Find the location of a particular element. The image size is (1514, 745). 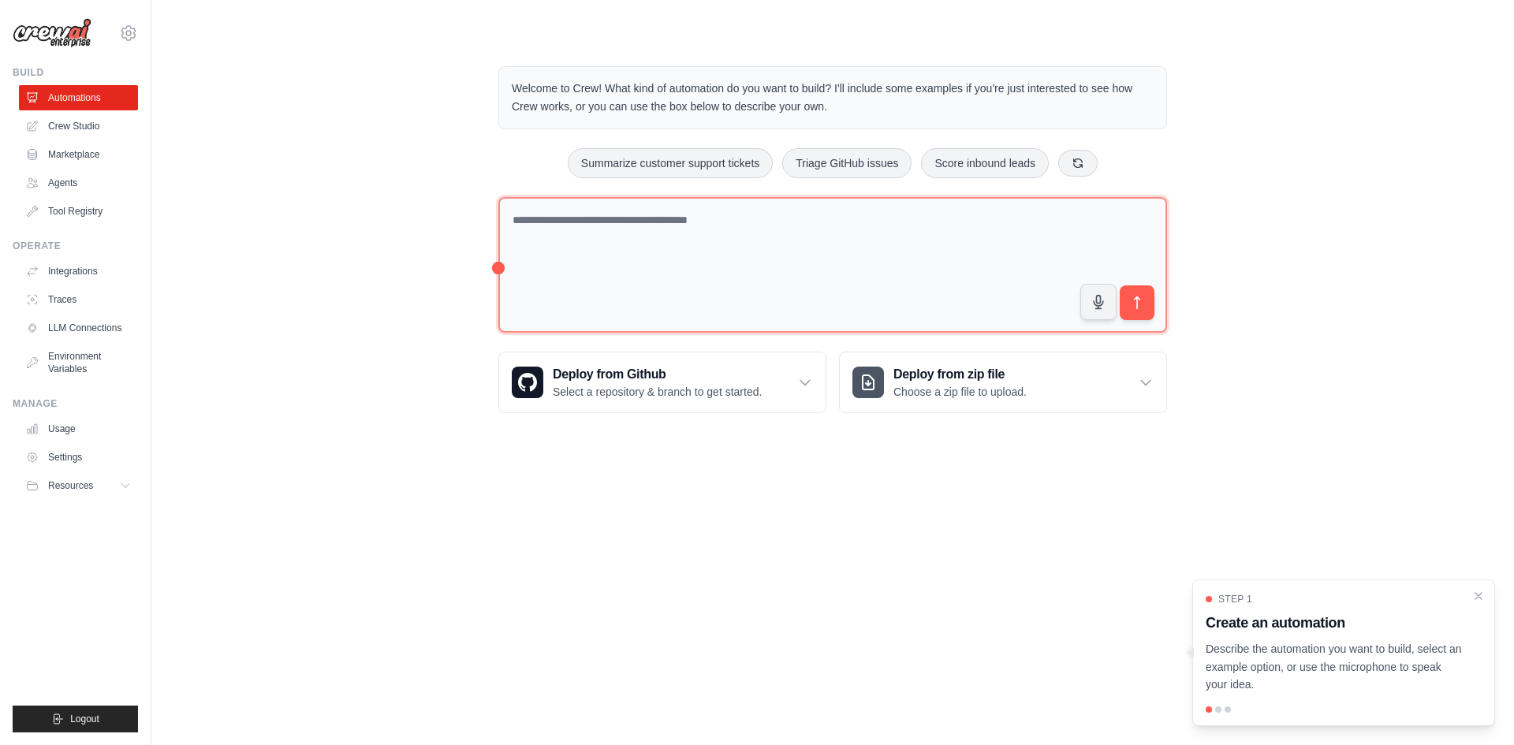

h3: Deploy from Github is located at coordinates (657, 375).